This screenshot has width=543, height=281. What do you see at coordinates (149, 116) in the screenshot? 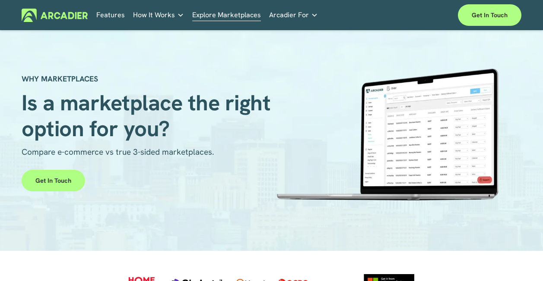
I see `span: Is a marketplace the right option for you?` at bounding box center [149, 116].